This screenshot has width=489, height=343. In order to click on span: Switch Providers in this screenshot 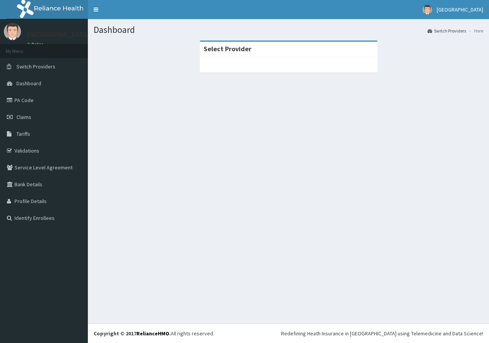, I will do `click(36, 67)`.